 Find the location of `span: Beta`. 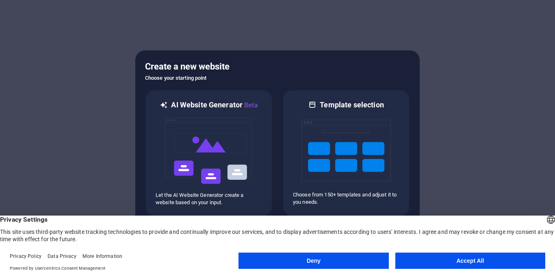

span: Beta is located at coordinates (250, 105).